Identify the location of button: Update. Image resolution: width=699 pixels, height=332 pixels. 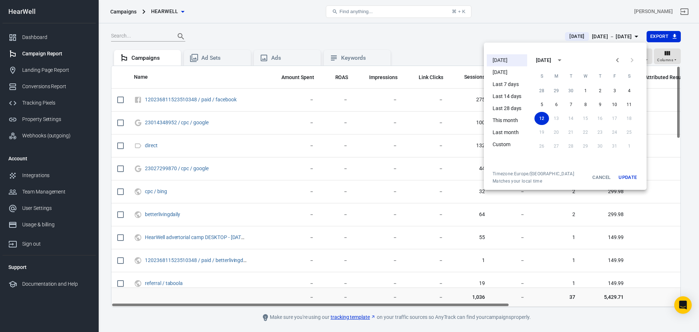
(628, 177).